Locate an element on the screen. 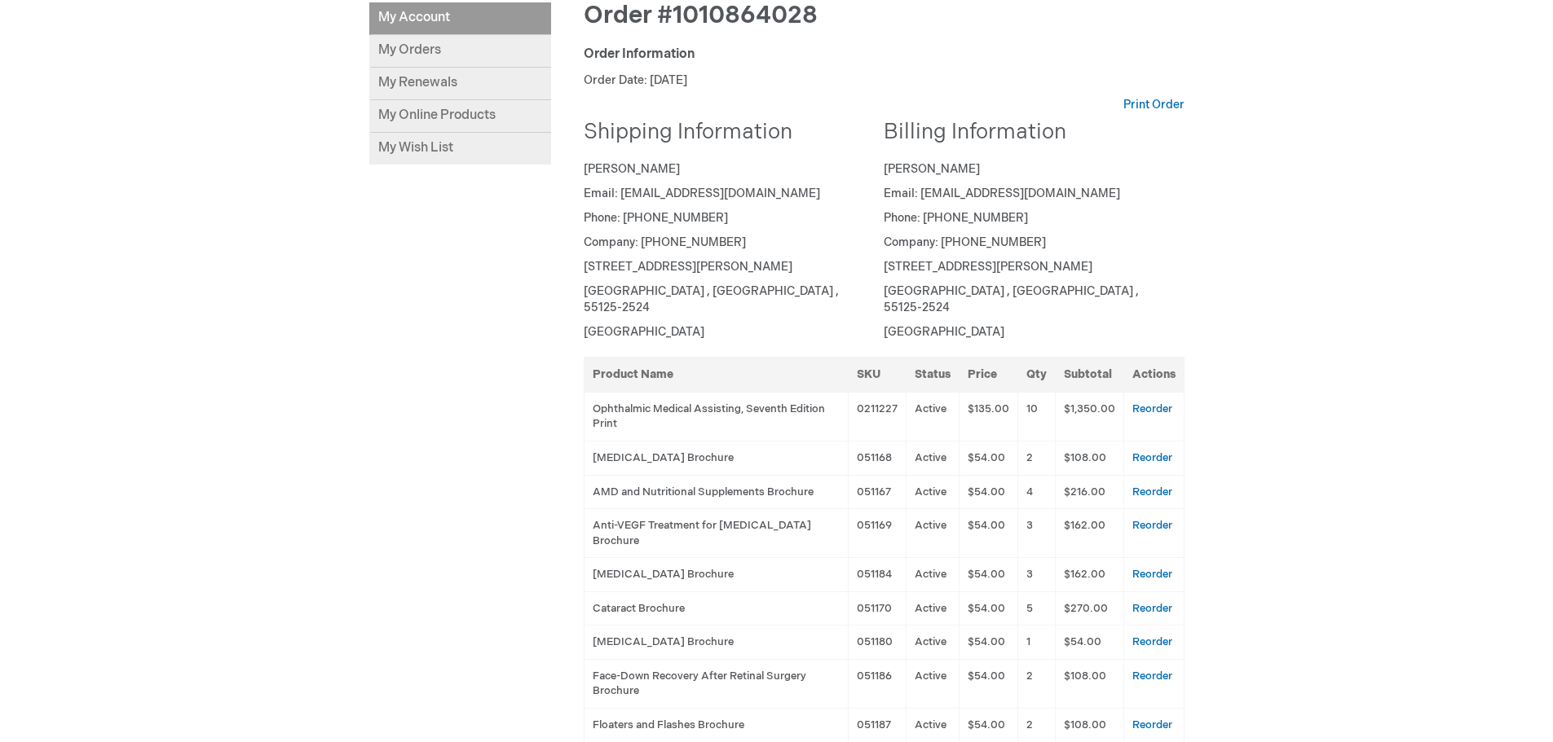 This screenshot has width=1553, height=742. td: Cataract Brochure is located at coordinates (716, 609).